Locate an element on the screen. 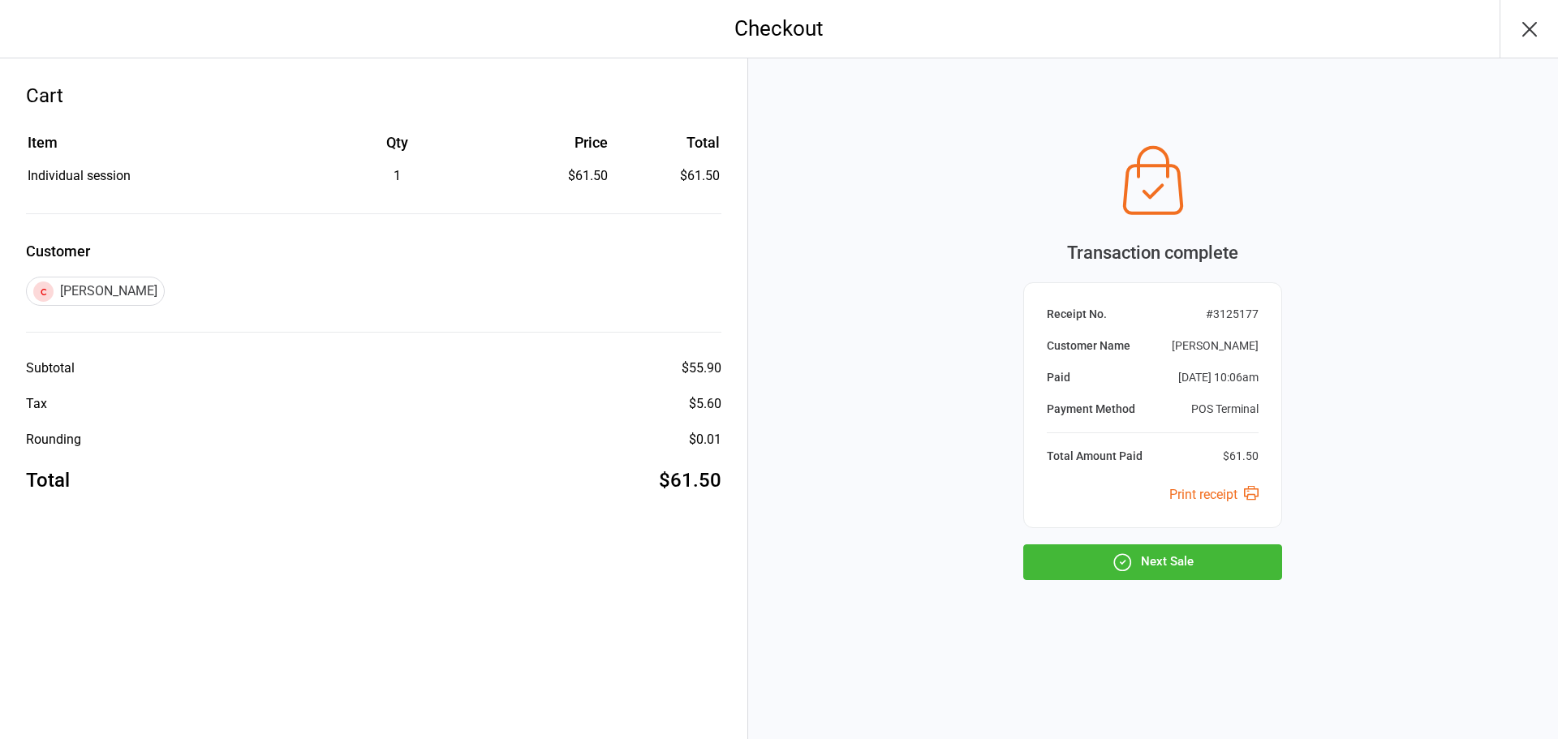  div: $55.90 is located at coordinates (701, 368).